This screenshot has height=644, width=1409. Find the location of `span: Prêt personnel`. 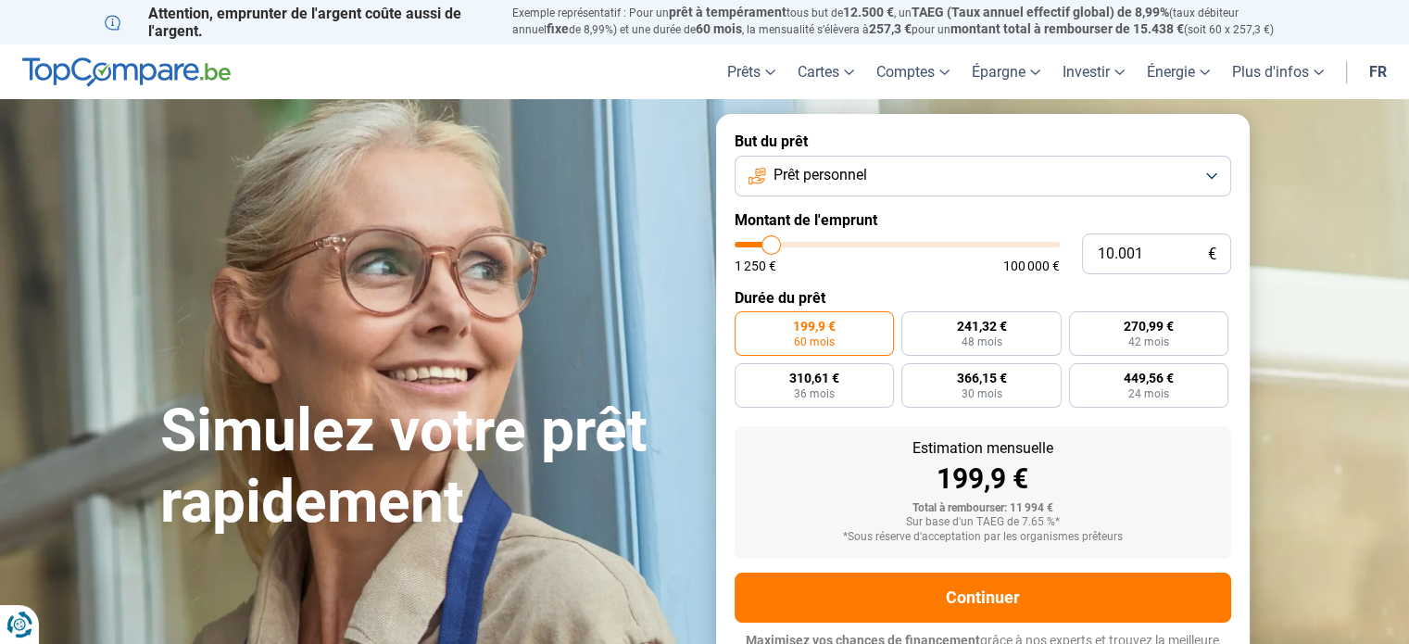

span: Prêt personnel is located at coordinates (820, 175).